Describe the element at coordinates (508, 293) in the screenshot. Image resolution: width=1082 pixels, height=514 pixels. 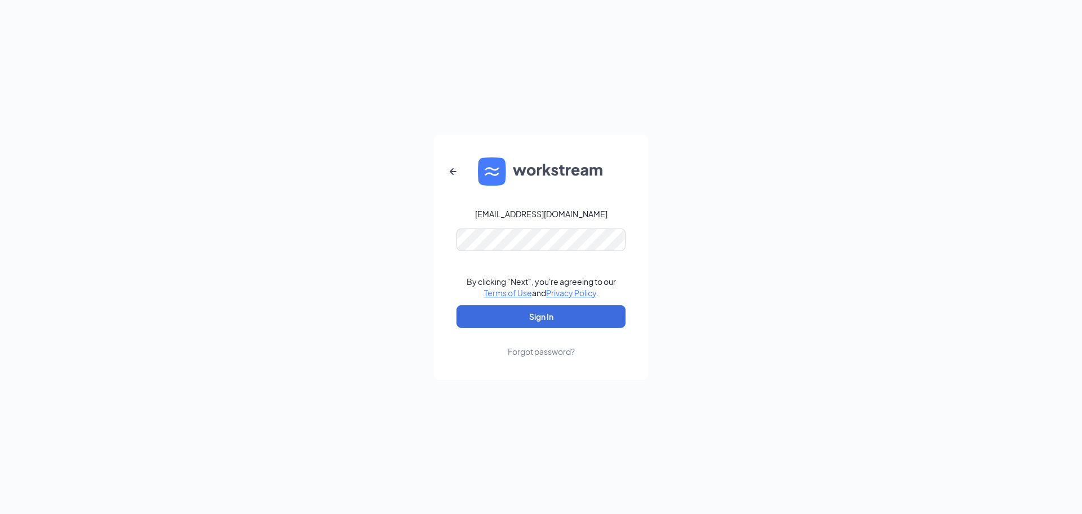
I see `a: Terms of Use` at that location.